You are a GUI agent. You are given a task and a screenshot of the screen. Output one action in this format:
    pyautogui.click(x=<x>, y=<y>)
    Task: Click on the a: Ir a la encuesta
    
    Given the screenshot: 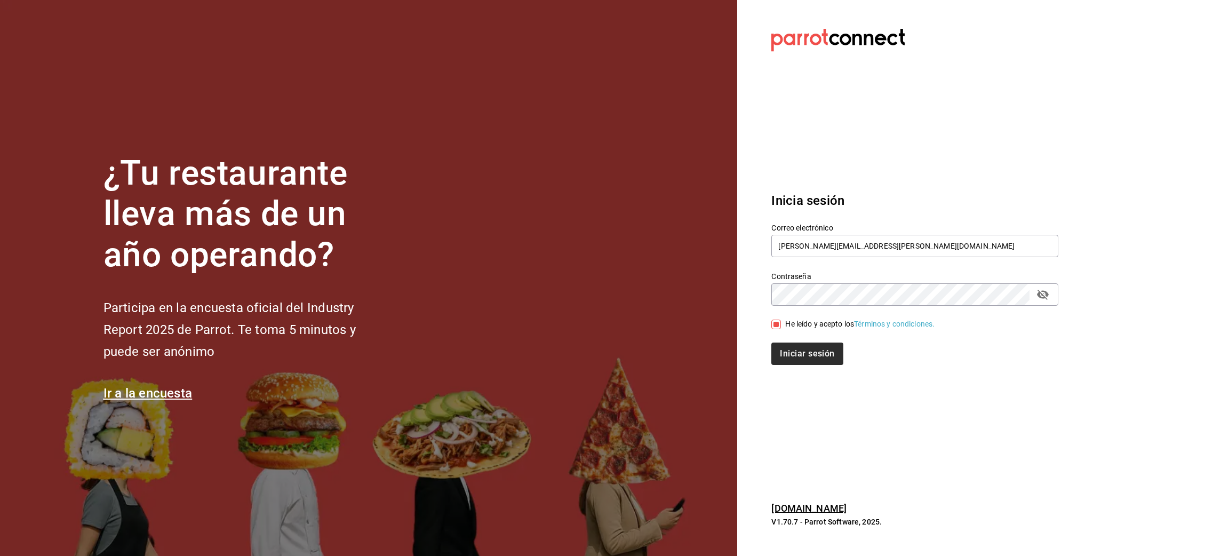 What is the action you would take?
    pyautogui.click(x=148, y=393)
    